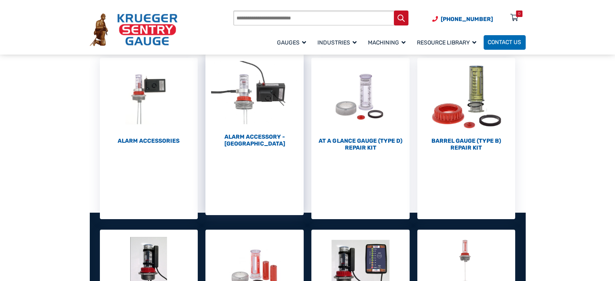  I want to click on a: Industries, so click(338, 42).